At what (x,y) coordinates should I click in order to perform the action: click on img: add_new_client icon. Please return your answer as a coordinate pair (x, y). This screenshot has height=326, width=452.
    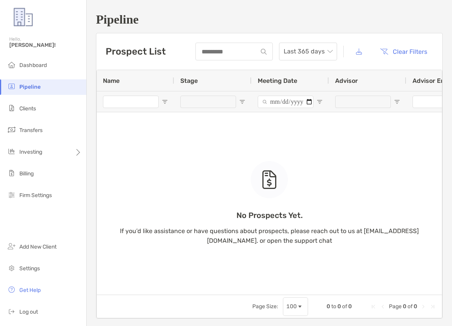
    Looking at the image, I should click on (12, 246).